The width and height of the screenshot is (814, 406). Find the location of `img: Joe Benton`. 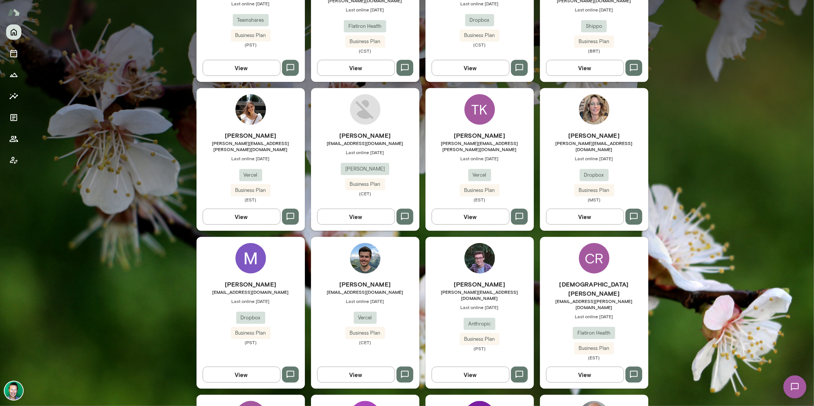

img: Joe Benton is located at coordinates (479, 258).